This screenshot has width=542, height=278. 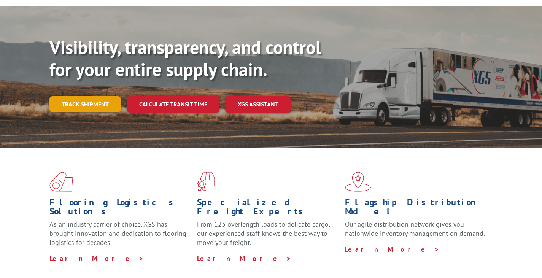 What do you see at coordinates (268, 209) in the screenshot?
I see `h1: Specialized Freight Experts` at bounding box center [268, 209].